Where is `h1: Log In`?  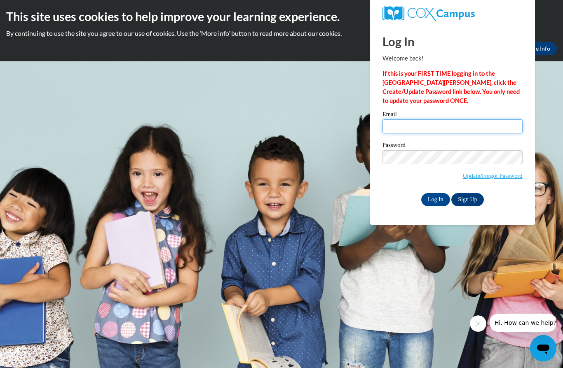
h1: Log In is located at coordinates (452, 41).